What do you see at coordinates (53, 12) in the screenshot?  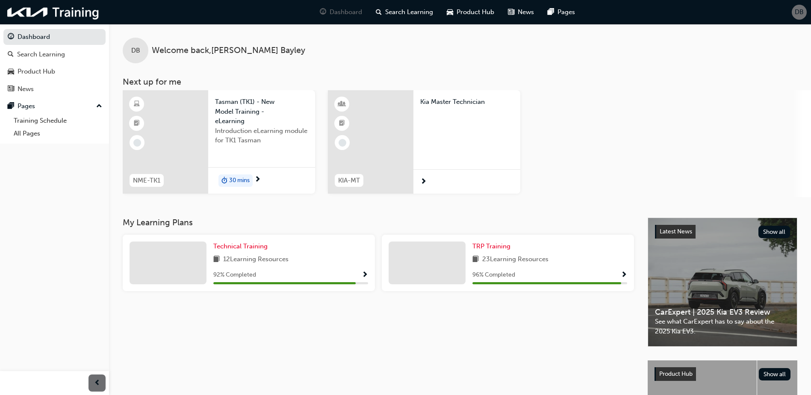 I see `a: kia-training` at bounding box center [53, 12].